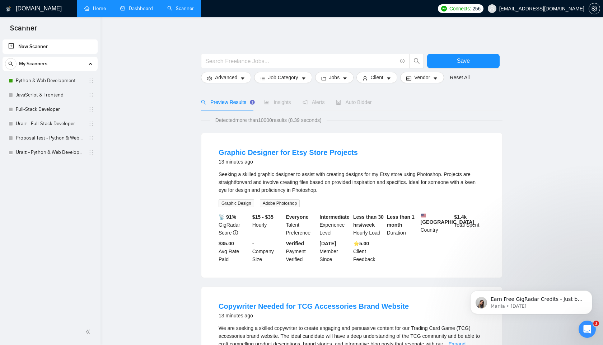  I want to click on a: Uraiz - Python & Web Development, so click(50, 152).